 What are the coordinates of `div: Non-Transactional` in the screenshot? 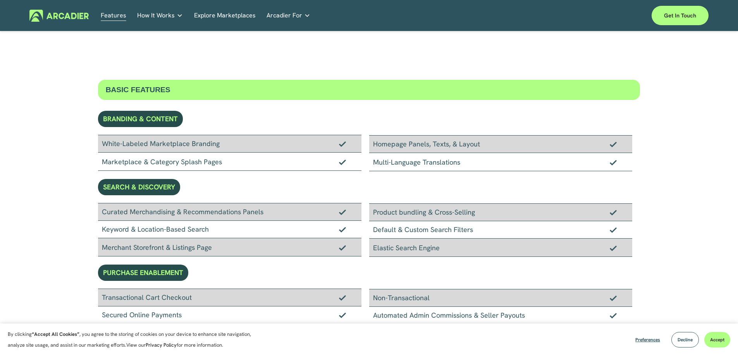 It's located at (501, 298).